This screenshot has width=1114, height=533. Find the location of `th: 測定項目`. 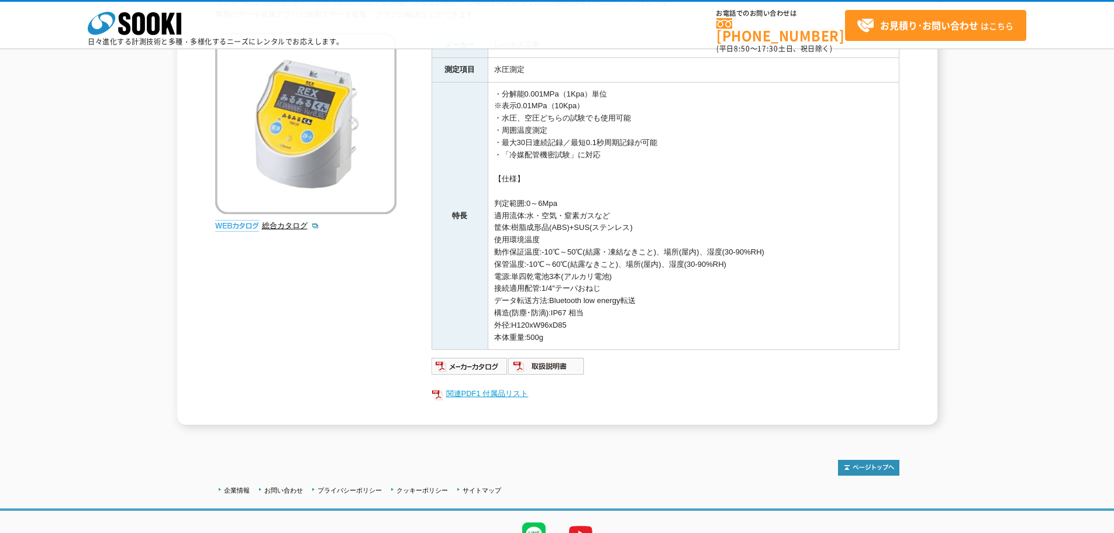

th: 測定項目 is located at coordinates (460, 70).